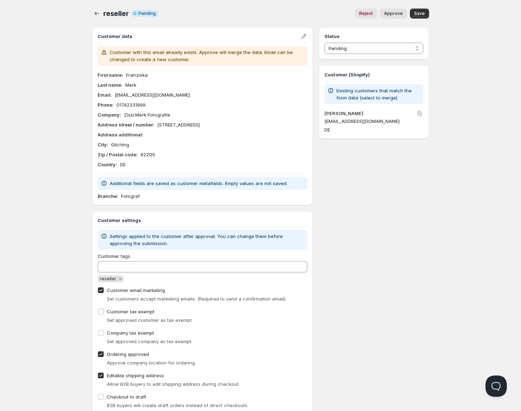  Describe the element at coordinates (128, 354) in the screenshot. I see `span: Ordering approved` at that location.